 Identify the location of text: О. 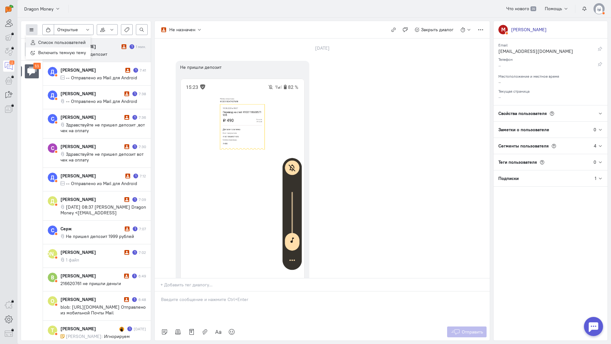
(53, 301).